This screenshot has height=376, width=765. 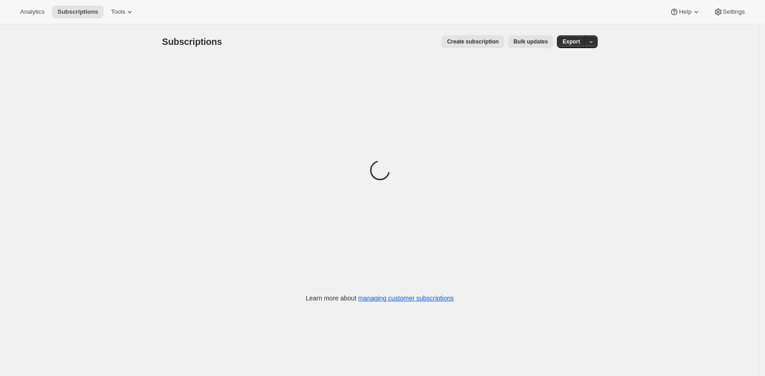 What do you see at coordinates (77, 12) in the screenshot?
I see `button: Subscriptions` at bounding box center [77, 12].